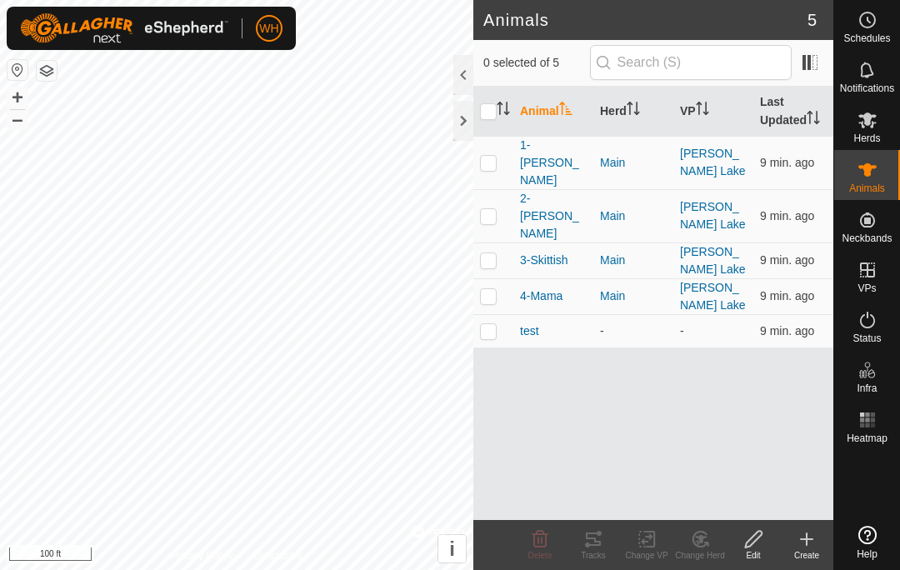  I want to click on span: Infra, so click(866, 388).